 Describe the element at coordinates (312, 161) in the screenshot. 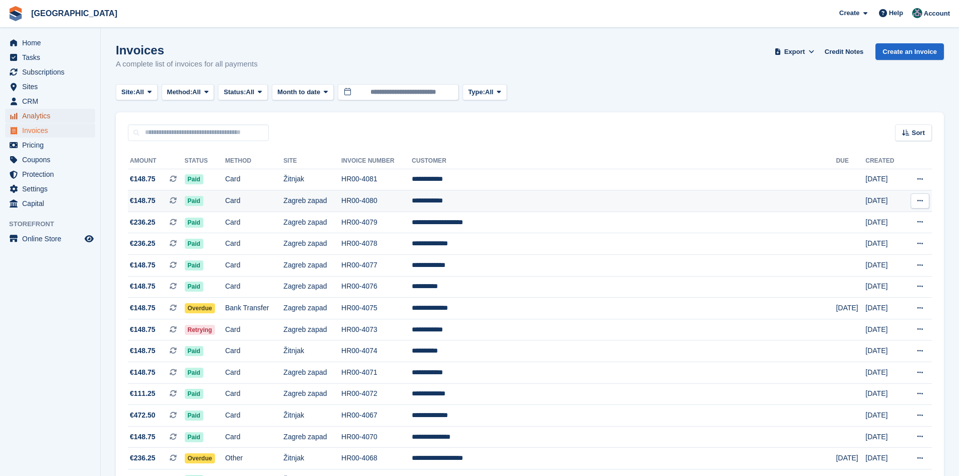

I see `th: Site` at that location.